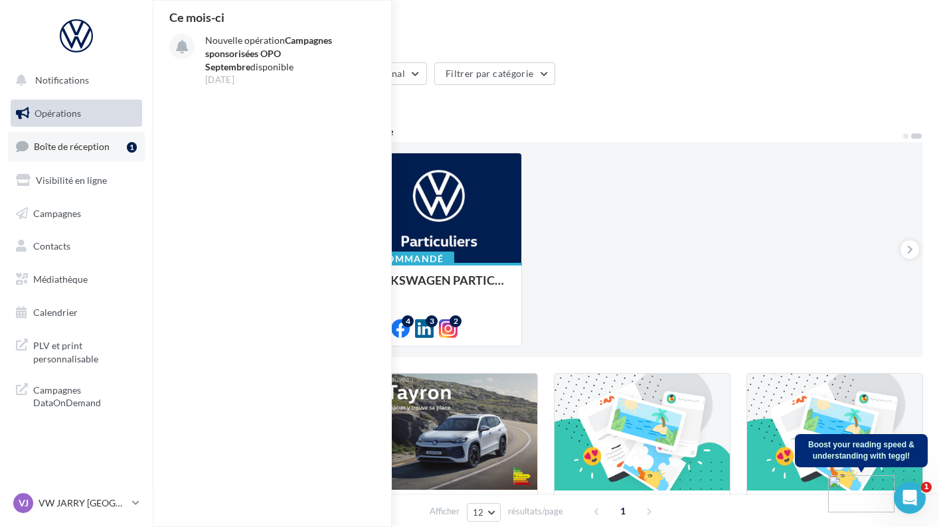 This screenshot has width=939, height=527. What do you see at coordinates (439, 287) in the screenshot?
I see `div: VOLKSWAGEN PARTICULIER` at bounding box center [439, 287].